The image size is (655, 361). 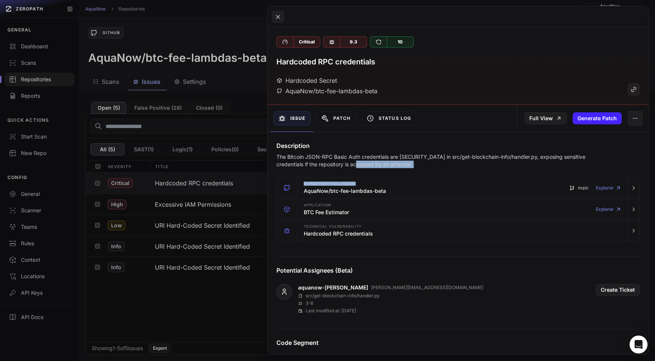 What do you see at coordinates (458, 342) in the screenshot?
I see `h4: Code Segment` at bounding box center [458, 342].